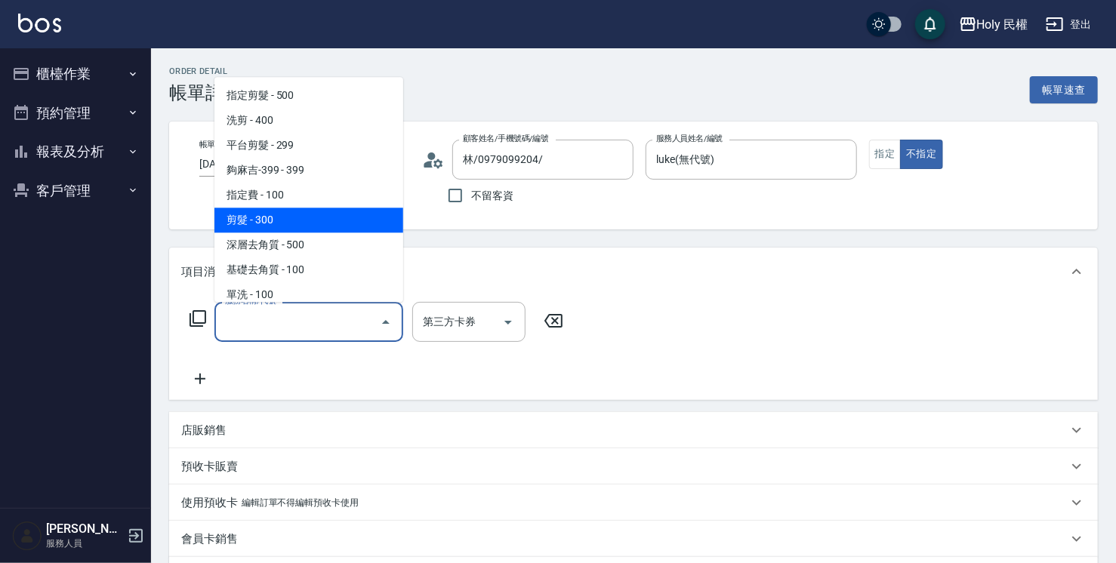 This screenshot has width=1116, height=563. Describe the element at coordinates (309, 195) in the screenshot. I see `span: 指定費 - 100` at that location.